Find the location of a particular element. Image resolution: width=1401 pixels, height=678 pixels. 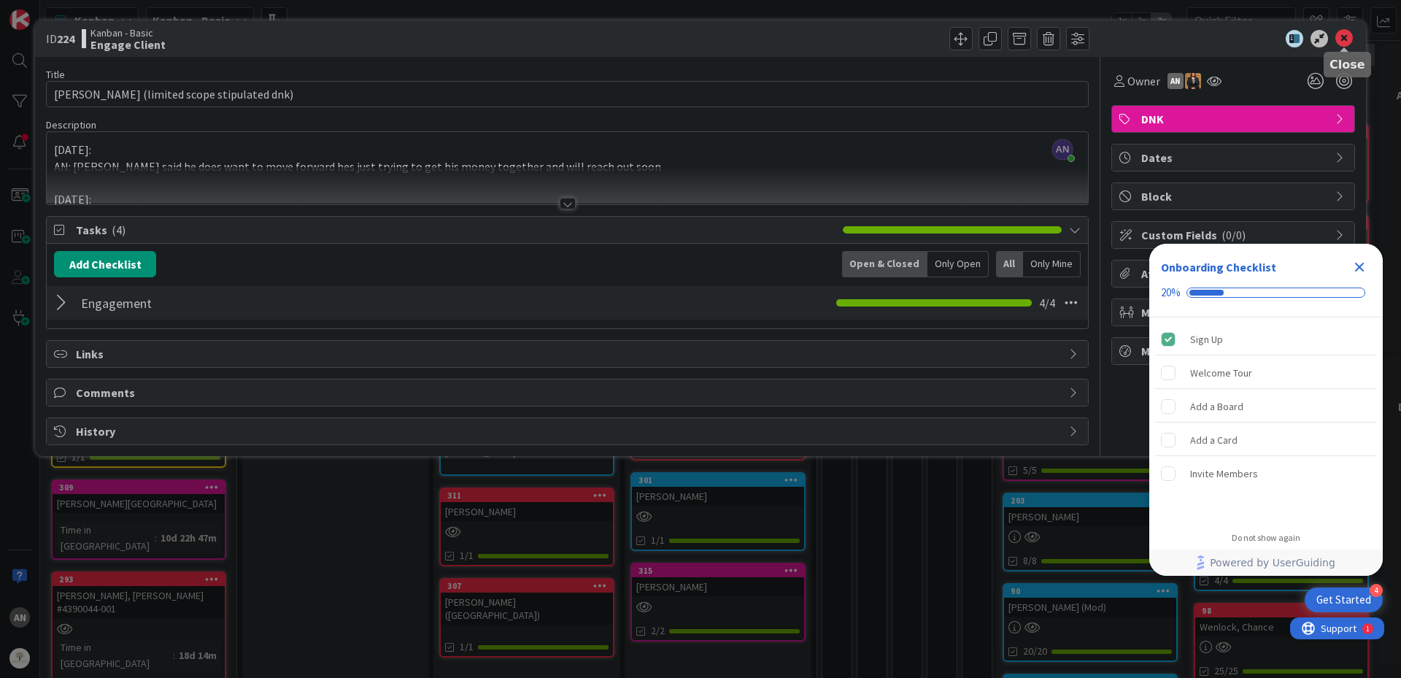

div: Sign Up is located at coordinates (1206, 339).